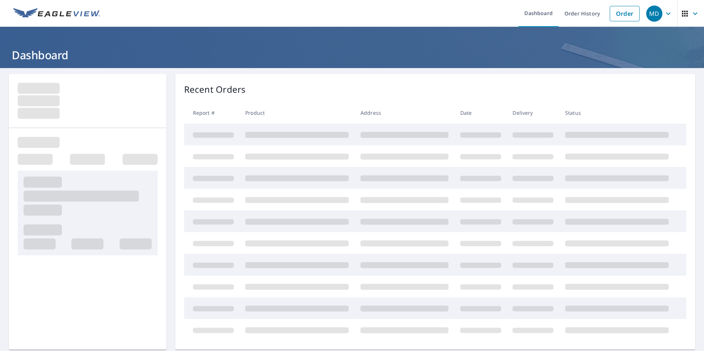 This screenshot has width=704, height=351. I want to click on th: Address, so click(404, 113).